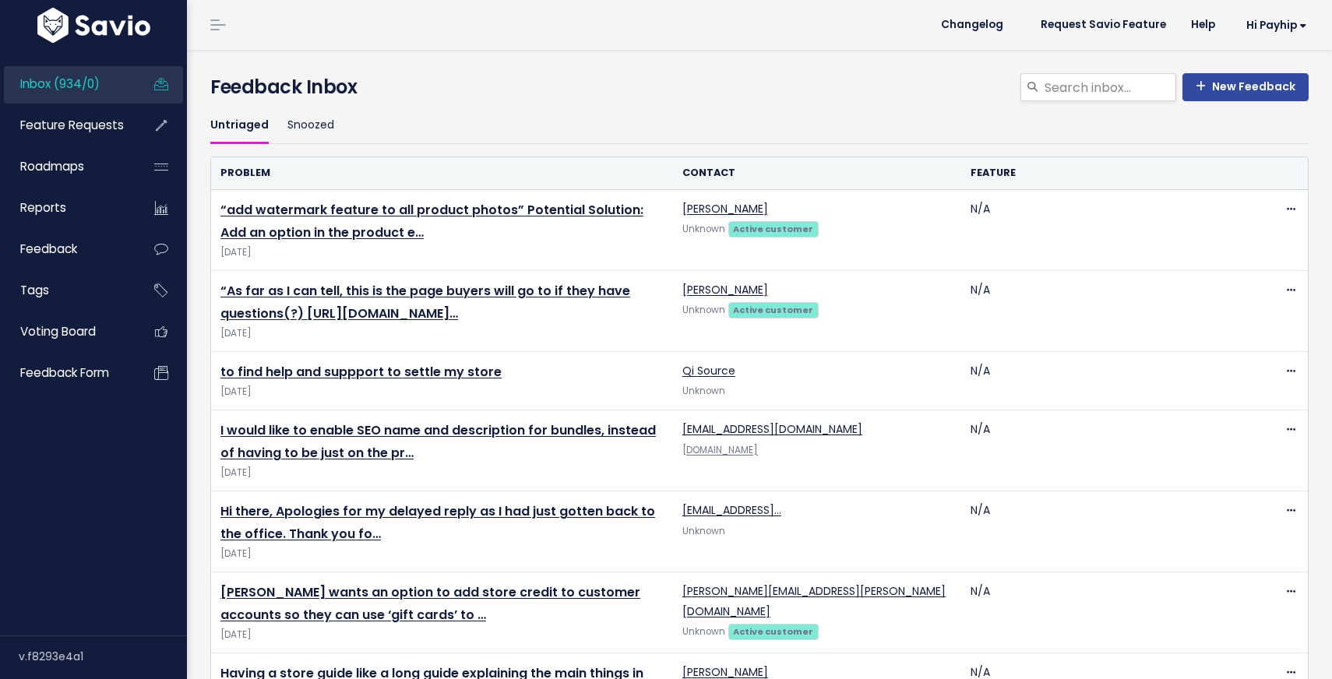 The height and width of the screenshot is (679, 1332). I want to click on a: Qi Source, so click(709, 371).